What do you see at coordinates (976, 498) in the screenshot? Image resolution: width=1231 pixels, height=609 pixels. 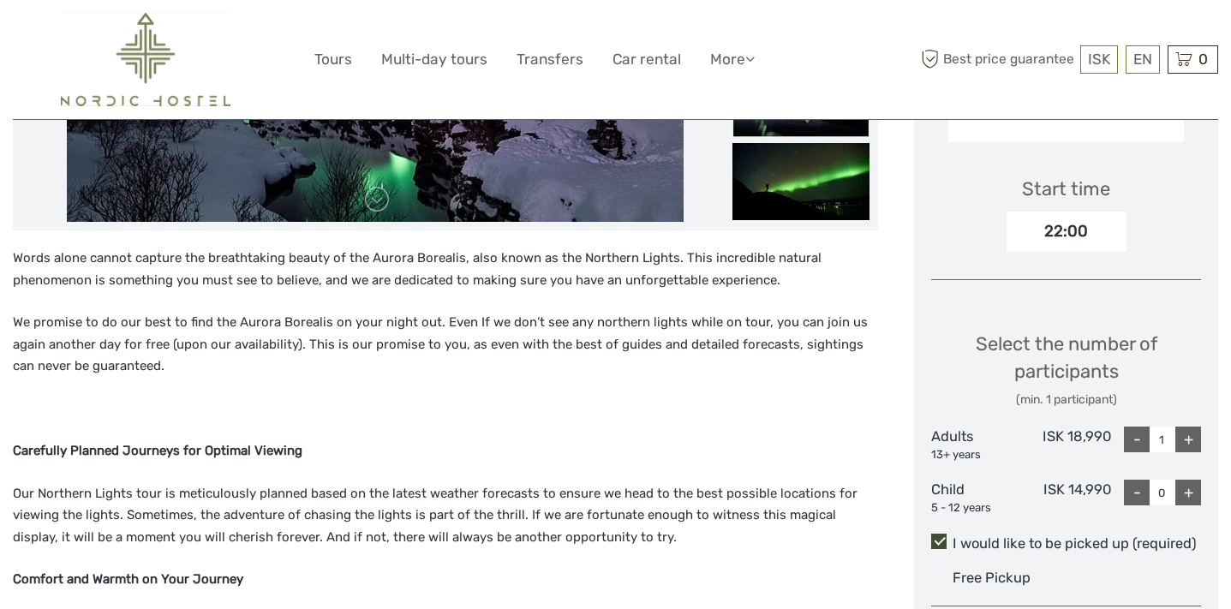 I see `div: Child` at bounding box center [976, 498].